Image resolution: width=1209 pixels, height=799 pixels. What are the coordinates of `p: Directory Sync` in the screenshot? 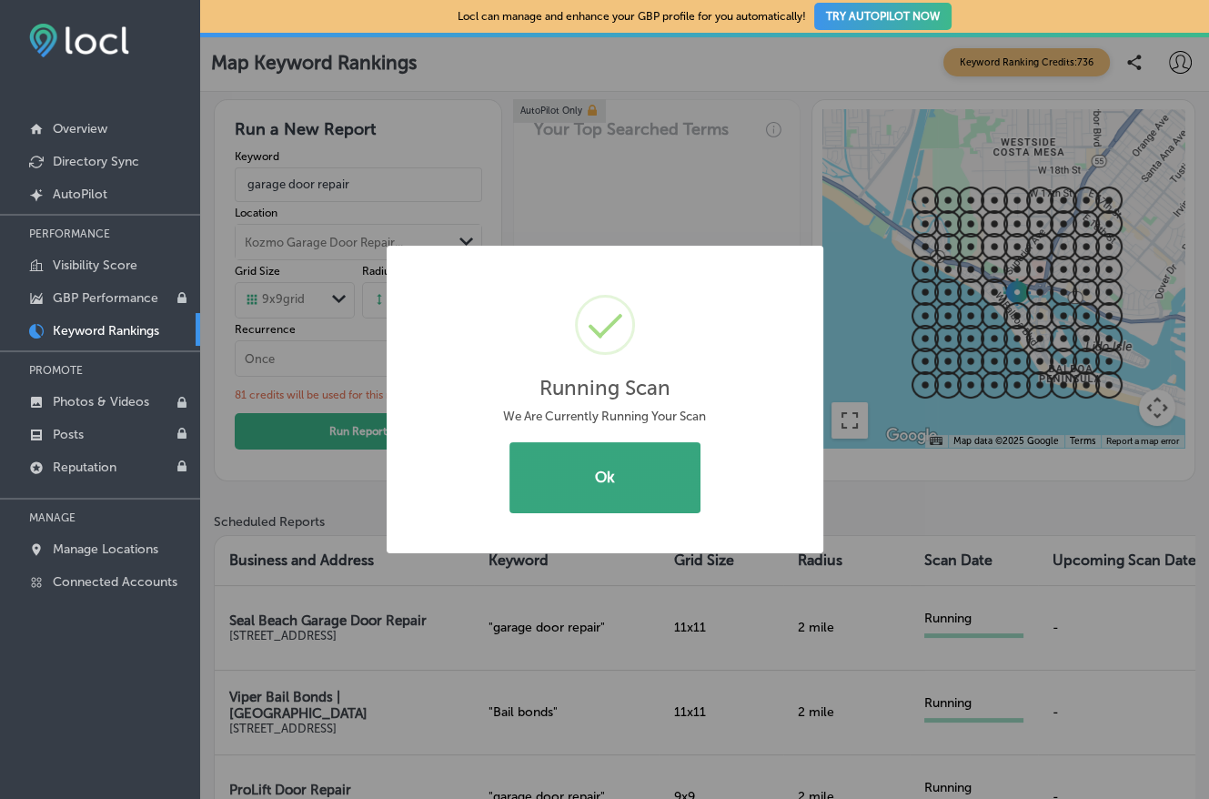 It's located at (96, 161).